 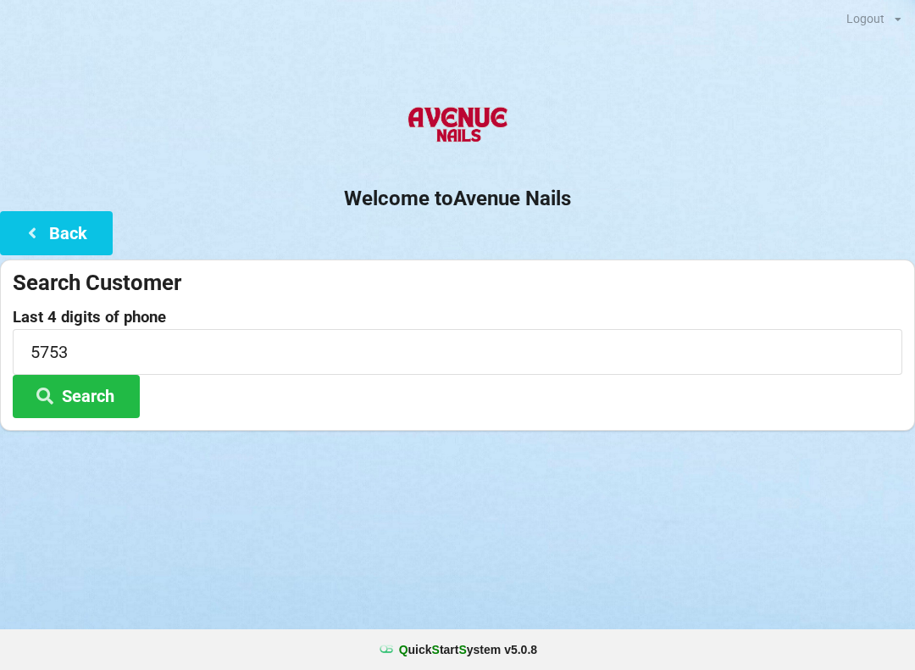 I want to click on div: Logout, so click(x=865, y=19).